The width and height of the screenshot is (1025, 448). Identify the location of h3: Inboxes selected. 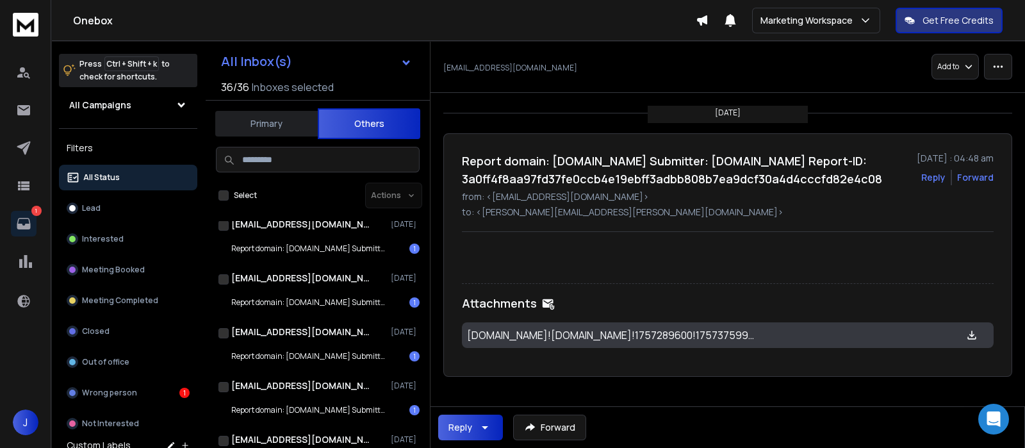
(293, 87).